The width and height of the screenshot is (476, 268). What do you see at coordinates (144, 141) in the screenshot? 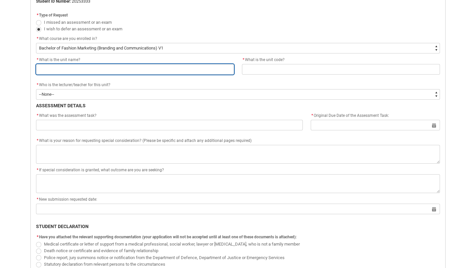
I see `span: What is your reason for requesting special consideration? (Please be specific and attach any addi...` at bounding box center [144, 141].